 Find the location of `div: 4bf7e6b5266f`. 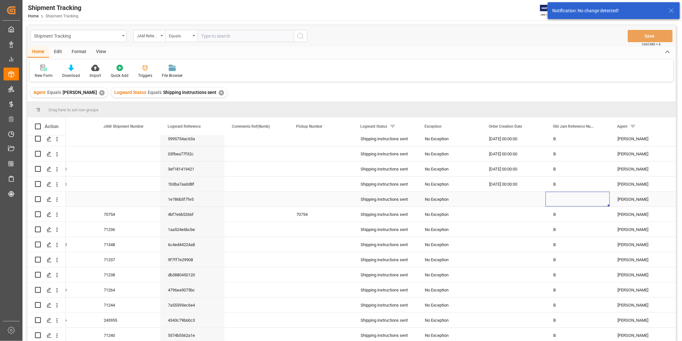

div: 4bf7e6b5266f is located at coordinates (192, 214).